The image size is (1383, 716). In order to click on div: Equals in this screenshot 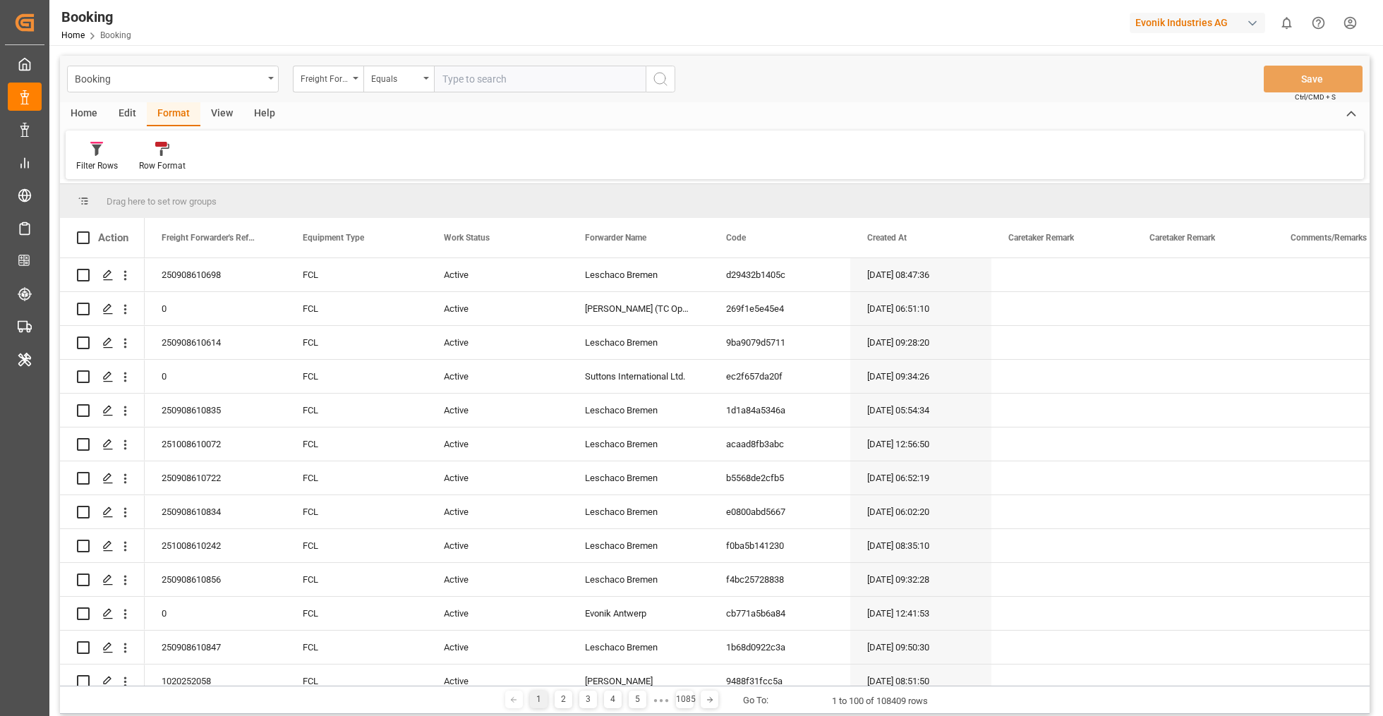, I will do `click(395, 77)`.